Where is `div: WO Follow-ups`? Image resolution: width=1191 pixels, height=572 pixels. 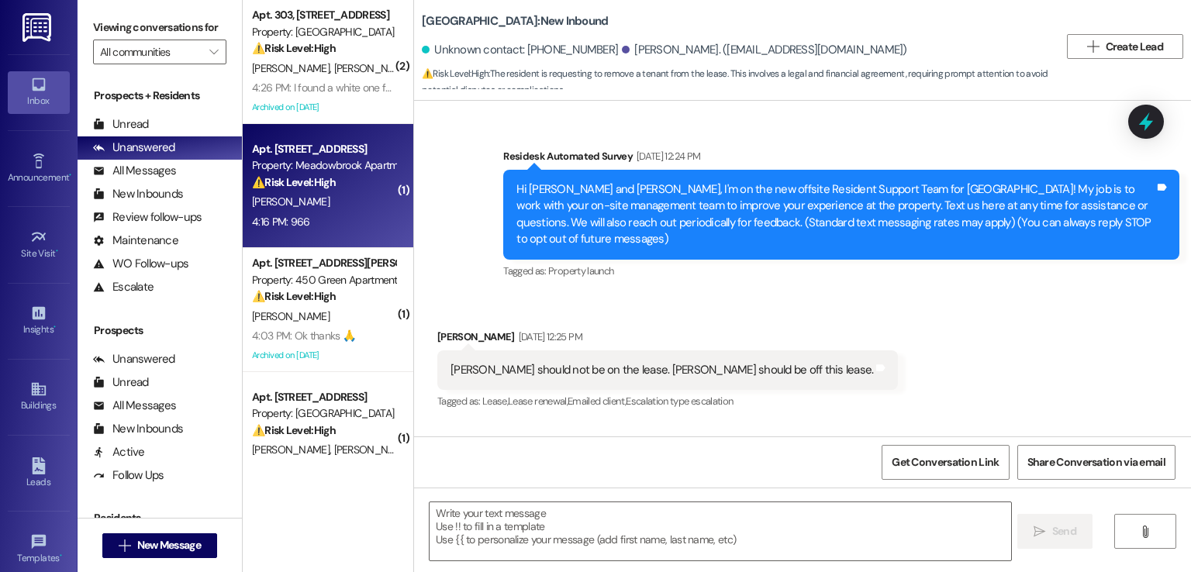
div: WO Follow-ups is located at coordinates (140, 264).